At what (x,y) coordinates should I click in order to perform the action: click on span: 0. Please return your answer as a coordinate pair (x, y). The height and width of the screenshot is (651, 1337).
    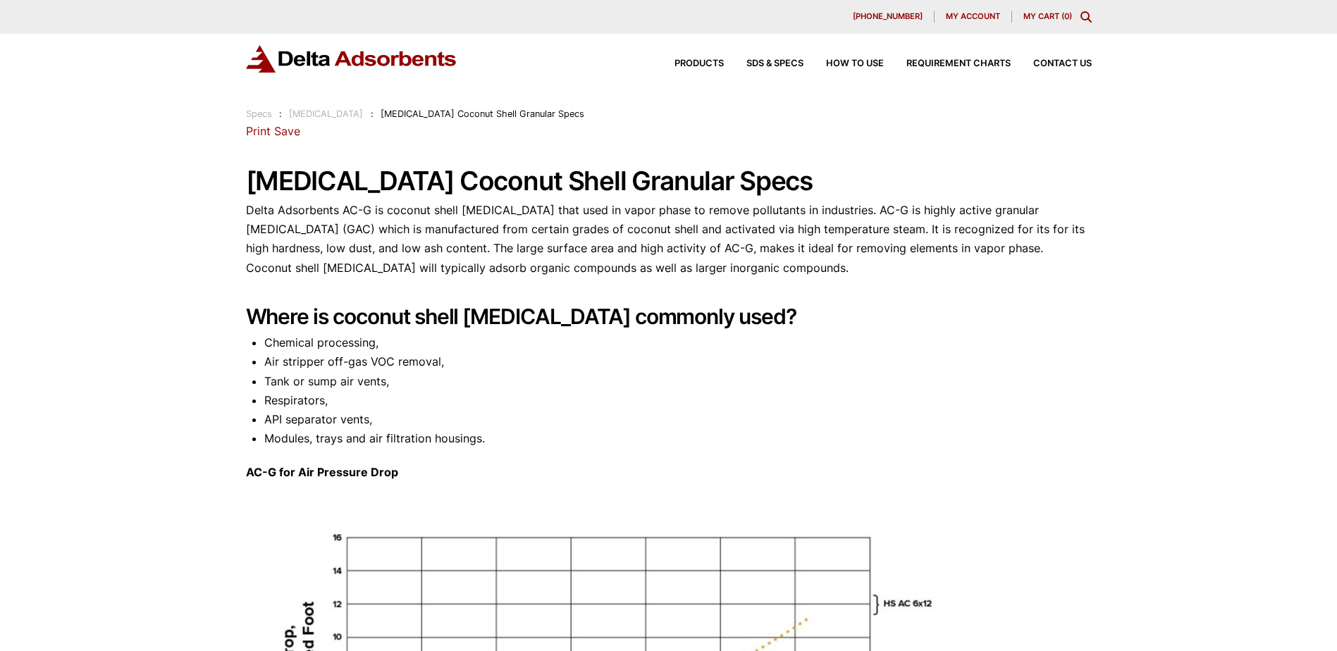
    Looking at the image, I should click on (1066, 16).